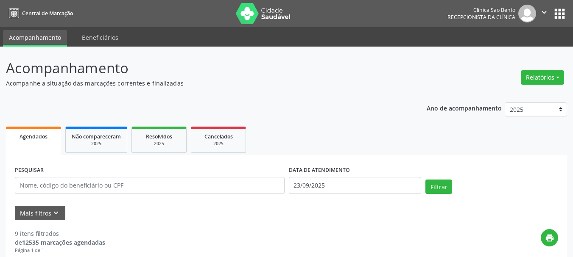 Image resolution: width=573 pixels, height=257 pixels. Describe the element at coordinates (64, 242) in the screenshot. I see `strong: 12535 marcações agendadas` at that location.